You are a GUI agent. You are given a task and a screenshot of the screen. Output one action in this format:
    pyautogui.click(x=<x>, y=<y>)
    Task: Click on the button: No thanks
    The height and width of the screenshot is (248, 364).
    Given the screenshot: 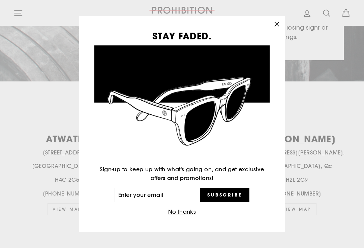 What is the action you would take?
    pyautogui.click(x=182, y=212)
    